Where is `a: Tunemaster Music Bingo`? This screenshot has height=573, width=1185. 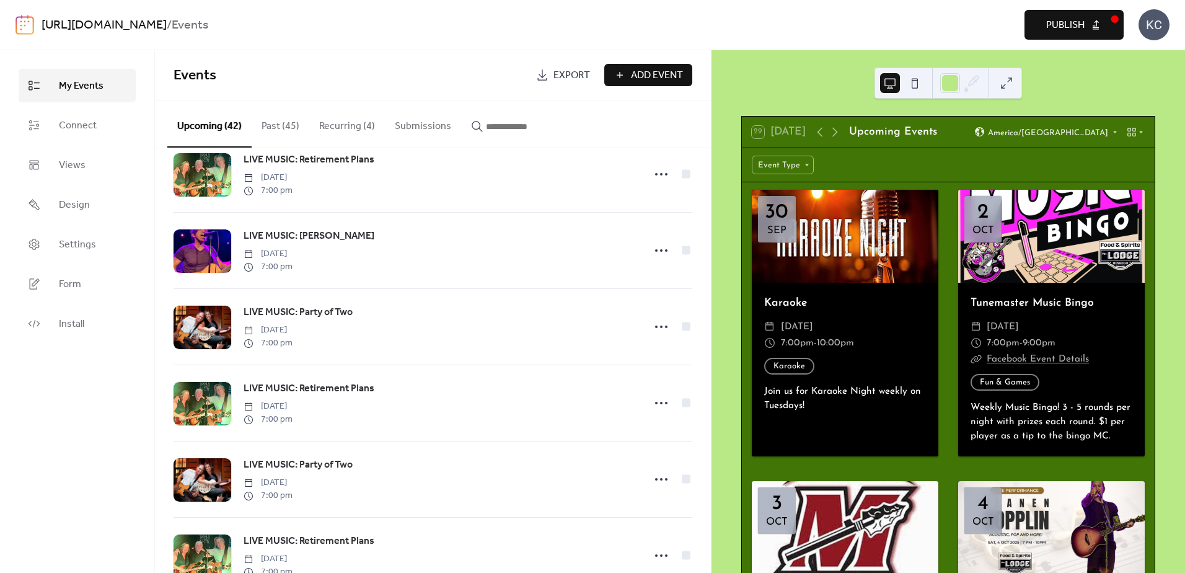
a: Tunemaster Music Bingo is located at coordinates (1032, 303).